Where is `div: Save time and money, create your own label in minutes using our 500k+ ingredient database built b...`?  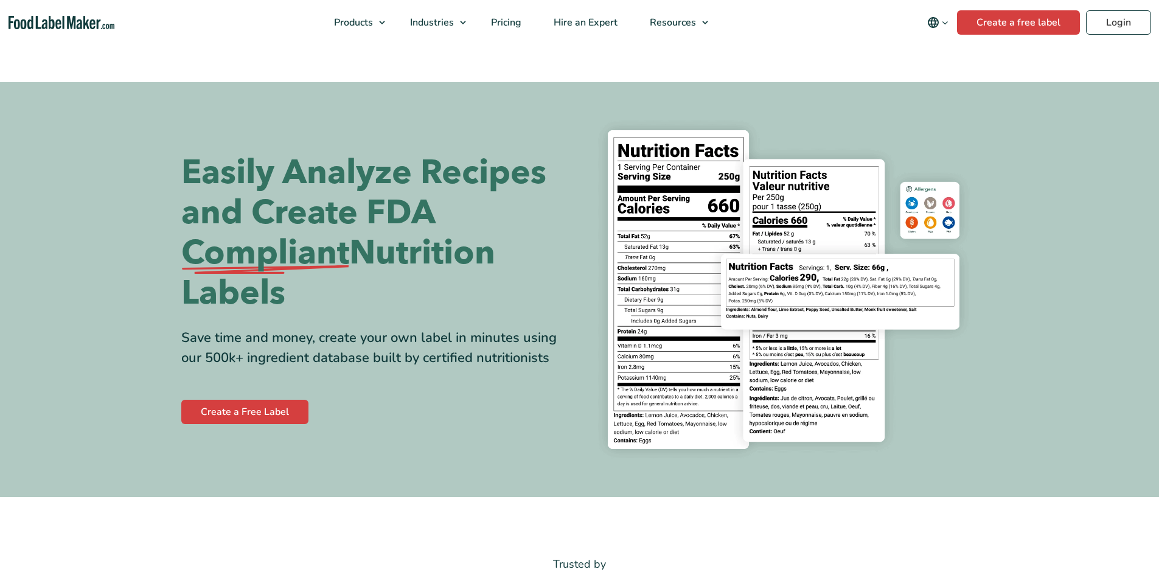
div: Save time and money, create your own label in minutes using our 500k+ ingredient database built b... is located at coordinates (376, 348).